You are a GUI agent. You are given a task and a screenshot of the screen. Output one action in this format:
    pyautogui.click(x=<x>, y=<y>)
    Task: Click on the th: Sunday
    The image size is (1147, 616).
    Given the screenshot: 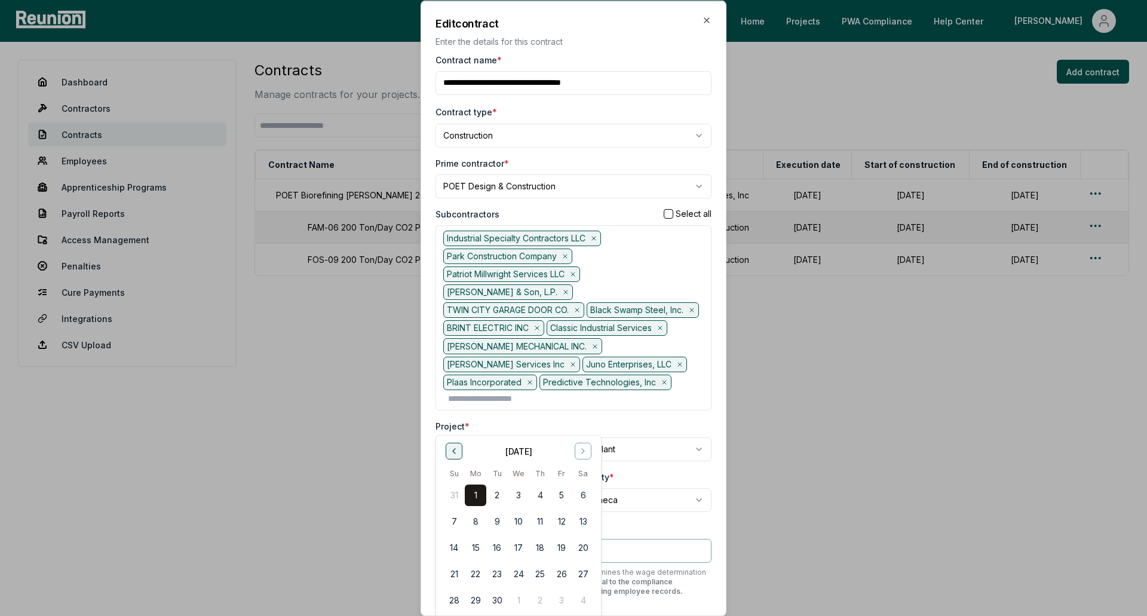 What is the action you would take?
    pyautogui.click(x=454, y=473)
    